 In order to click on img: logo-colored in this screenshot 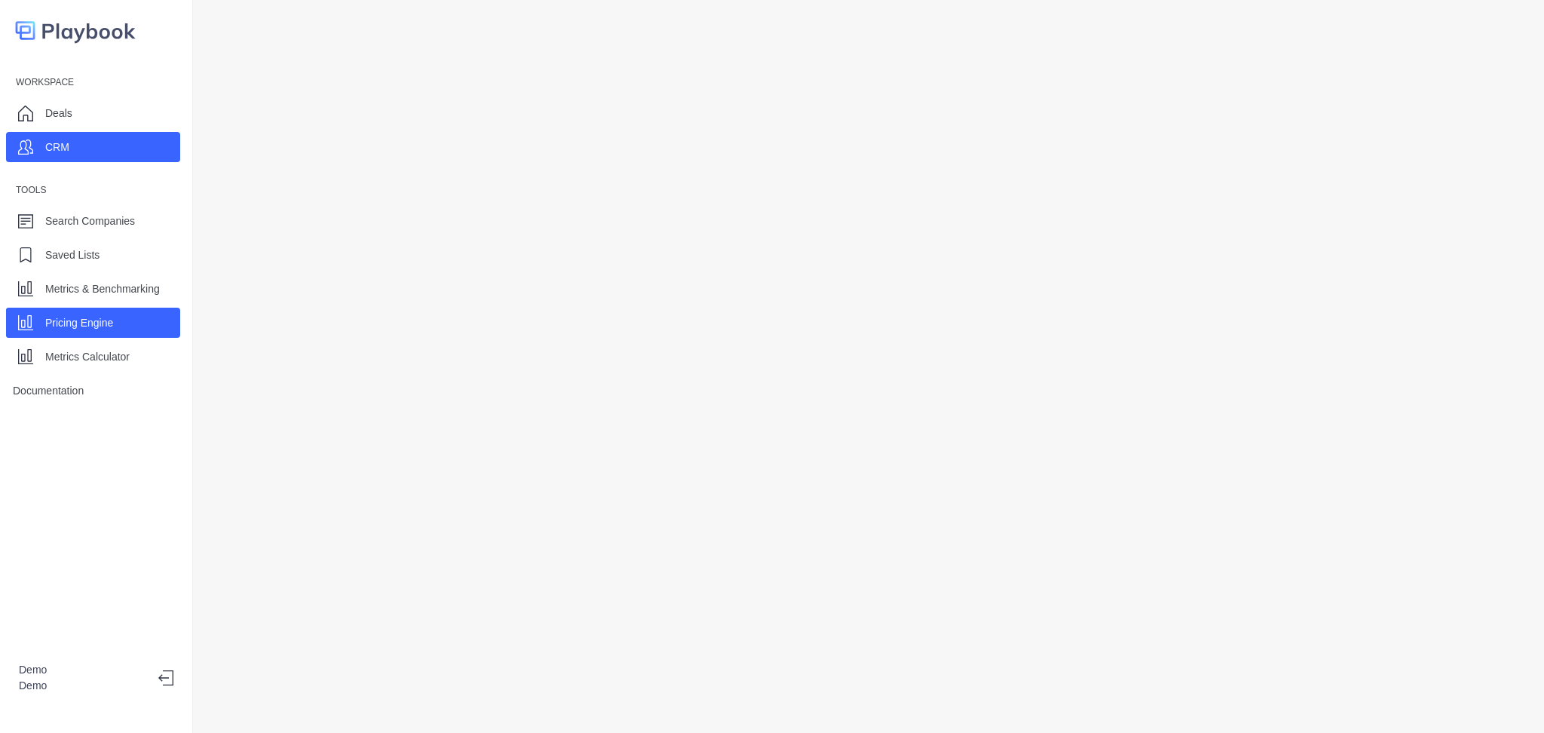, I will do `click(75, 30)`.